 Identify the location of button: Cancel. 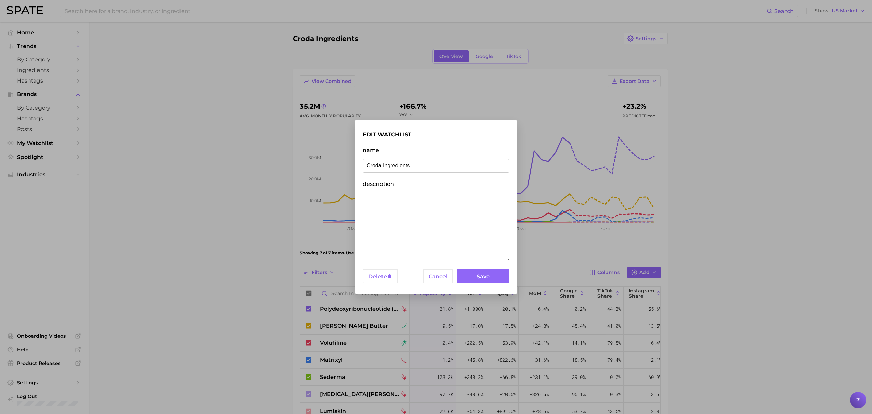
(438, 276).